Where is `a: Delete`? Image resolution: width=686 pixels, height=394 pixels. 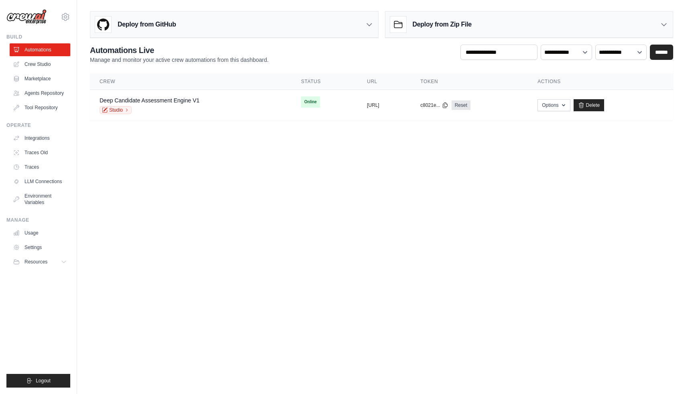
a: Delete is located at coordinates (589, 105).